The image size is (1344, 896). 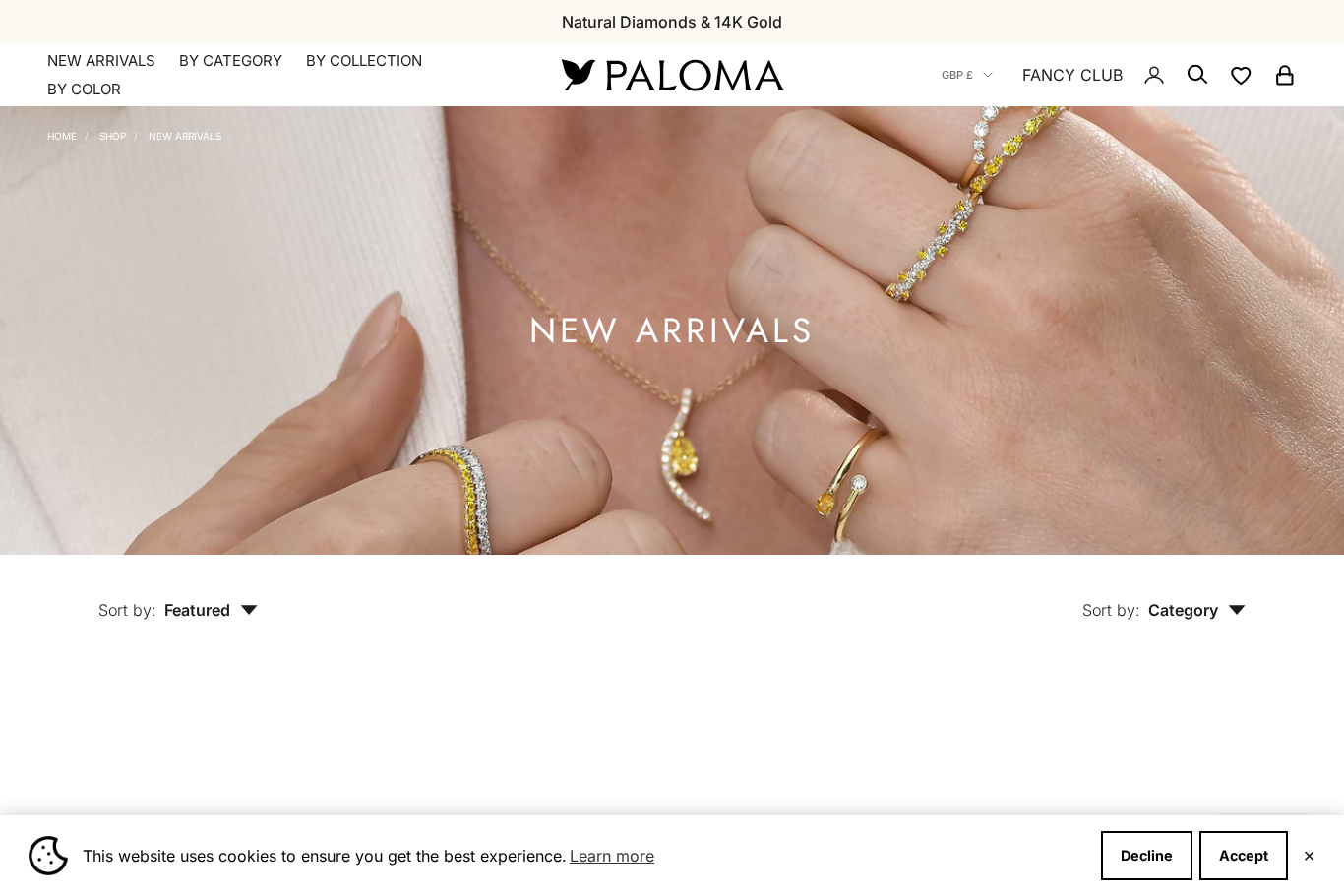 What do you see at coordinates (1164, 596) in the screenshot?
I see `button: Sort by: Category` at bounding box center [1164, 596].